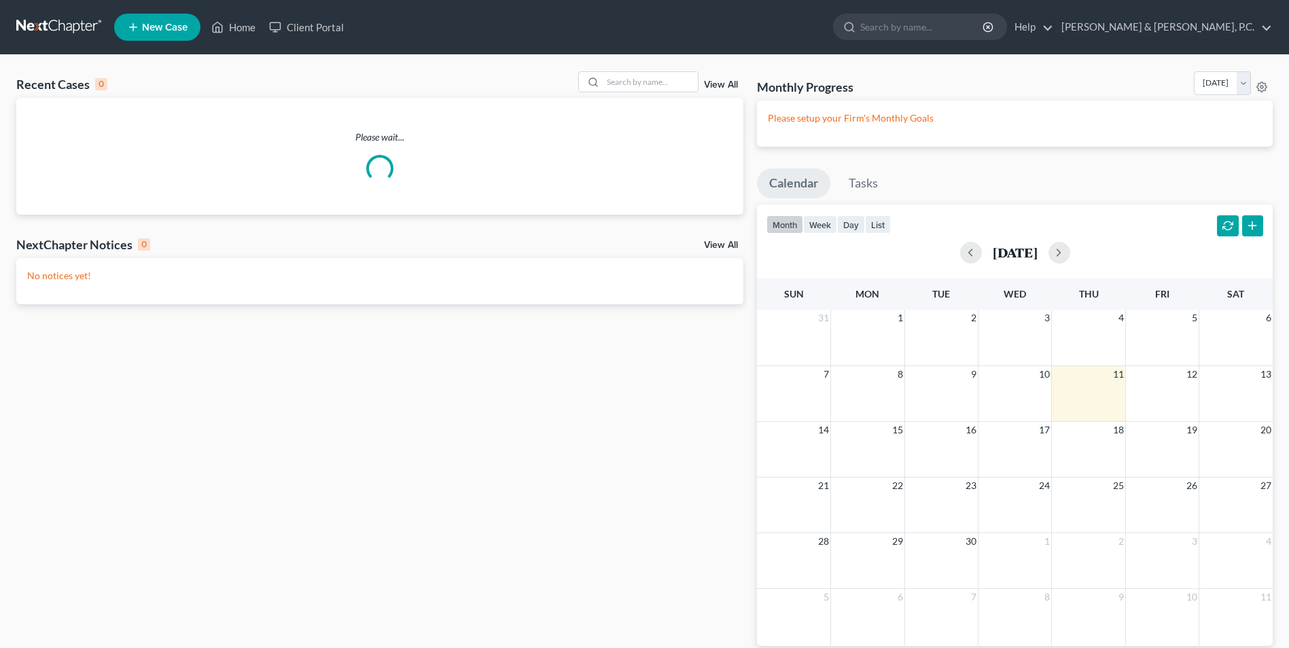 The width and height of the screenshot is (1289, 648). What do you see at coordinates (1192, 430) in the screenshot?
I see `span: 19` at bounding box center [1192, 430].